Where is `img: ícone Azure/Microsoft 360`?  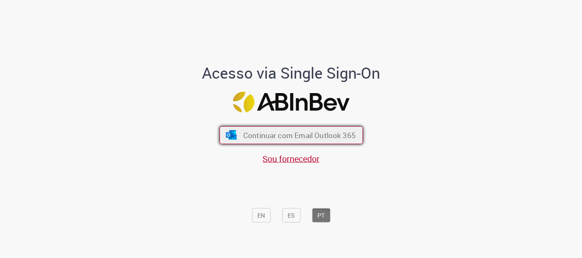
img: ícone Azure/Microsoft 360 is located at coordinates (231, 135).